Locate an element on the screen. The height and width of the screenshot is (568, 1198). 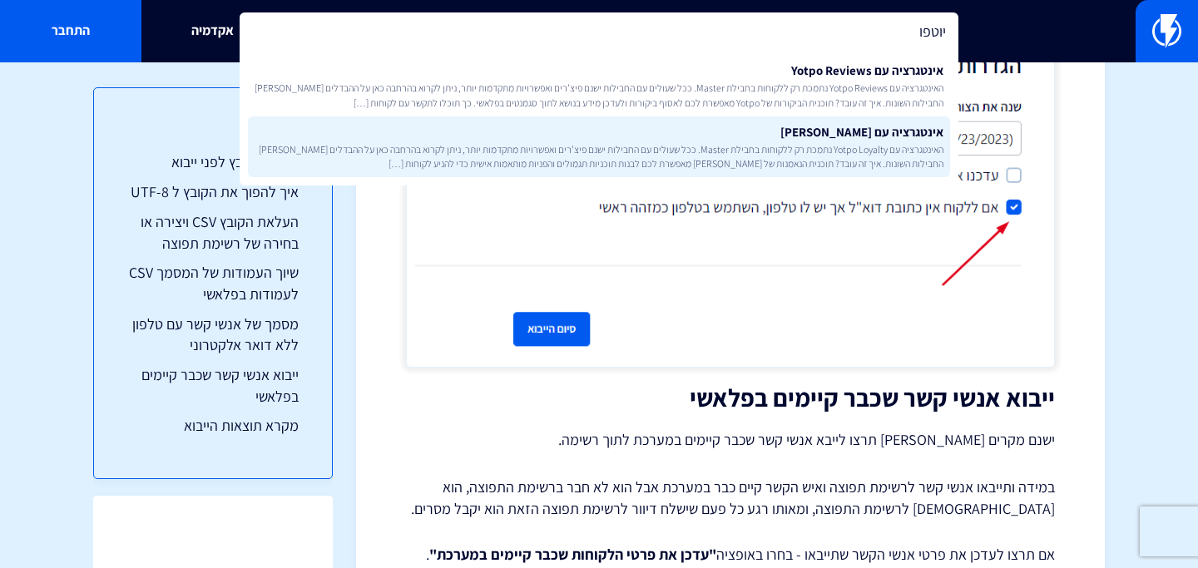
a: ייבוא אנשי קשר שכבר קיימים בפלאשי is located at coordinates (213, 385).